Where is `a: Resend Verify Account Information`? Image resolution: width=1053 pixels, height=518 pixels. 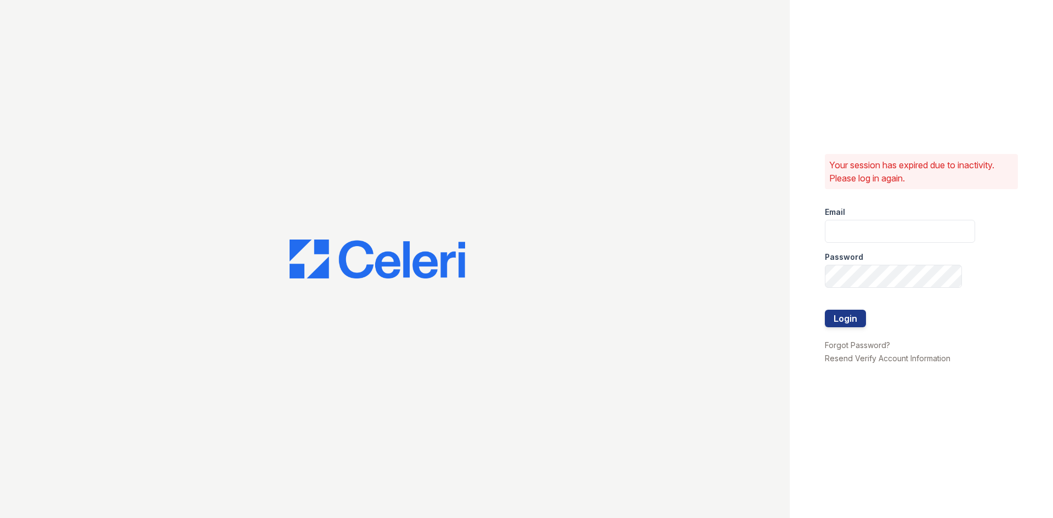 a: Resend Verify Account Information is located at coordinates (887, 358).